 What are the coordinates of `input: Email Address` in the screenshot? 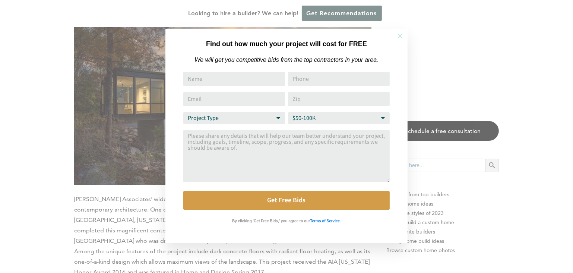 It's located at (234, 99).